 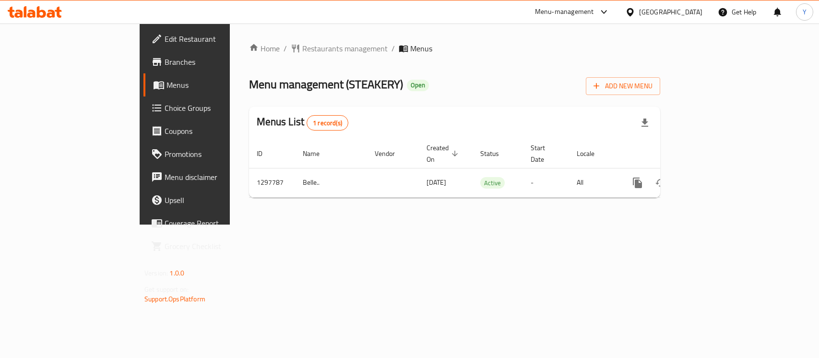 I want to click on span: Menu disclaimer, so click(x=216, y=177).